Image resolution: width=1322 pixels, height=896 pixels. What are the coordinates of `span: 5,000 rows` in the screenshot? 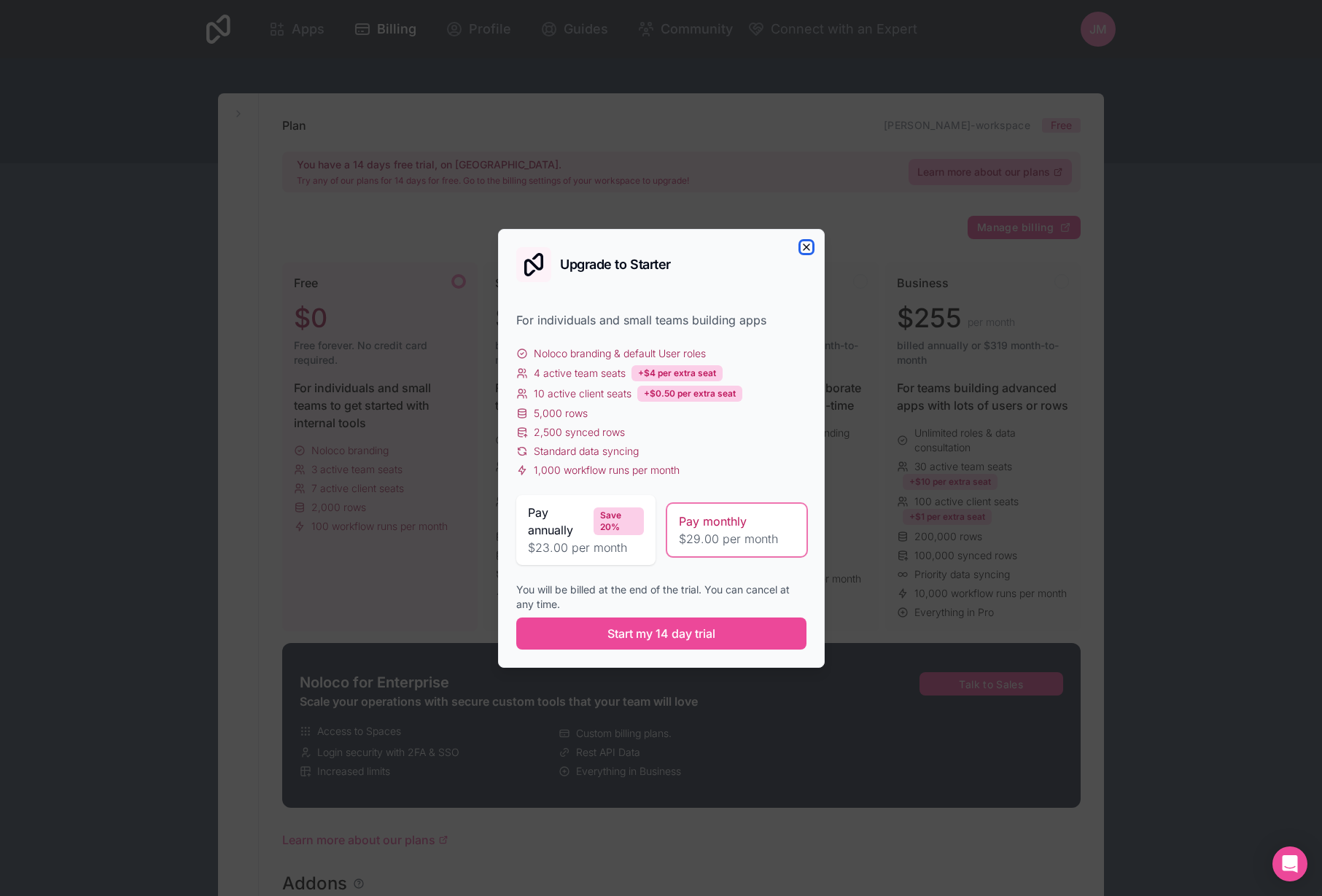 It's located at (560, 414).